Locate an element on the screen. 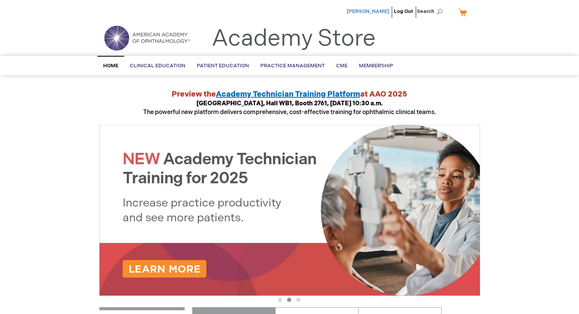 The height and width of the screenshot is (314, 579). strong: Preview the at AAO 2025 is located at coordinates (289, 94).